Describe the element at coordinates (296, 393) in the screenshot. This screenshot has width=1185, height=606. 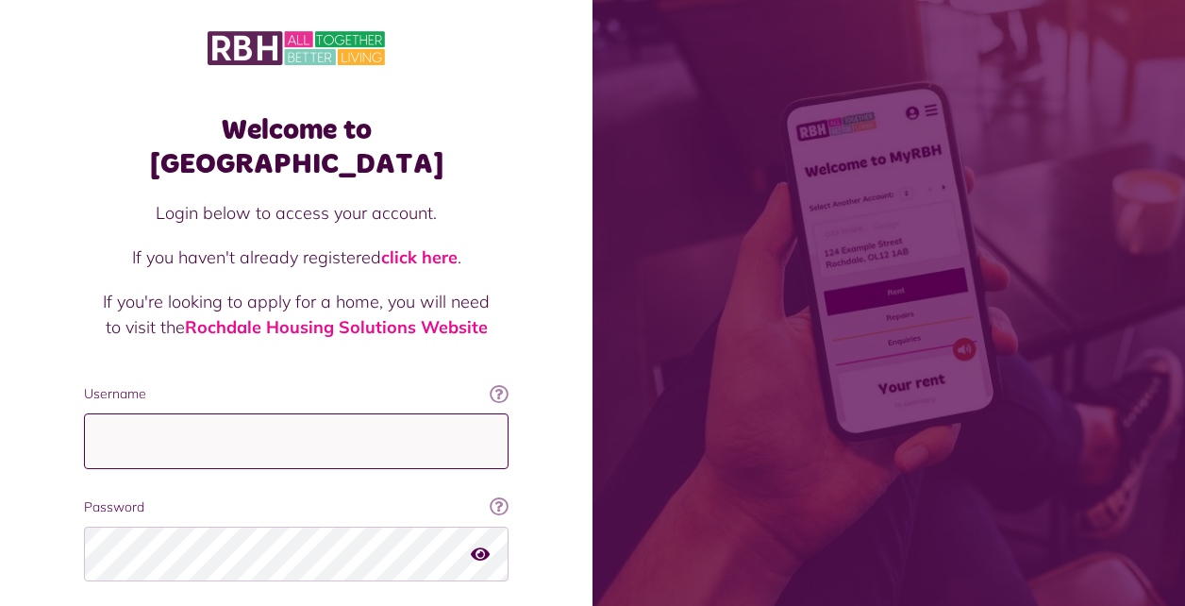
I see `label: Username` at that location.